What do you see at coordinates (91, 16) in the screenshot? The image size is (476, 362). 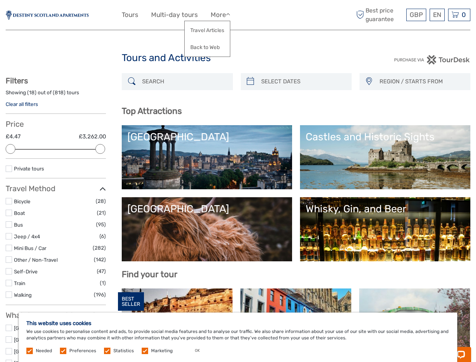 I see `button: Open LiveChat chat widget` at bounding box center [91, 16].